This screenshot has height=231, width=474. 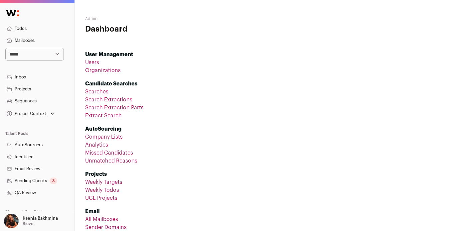 What do you see at coordinates (111, 84) in the screenshot?
I see `strong: Candidate Searches` at bounding box center [111, 84].